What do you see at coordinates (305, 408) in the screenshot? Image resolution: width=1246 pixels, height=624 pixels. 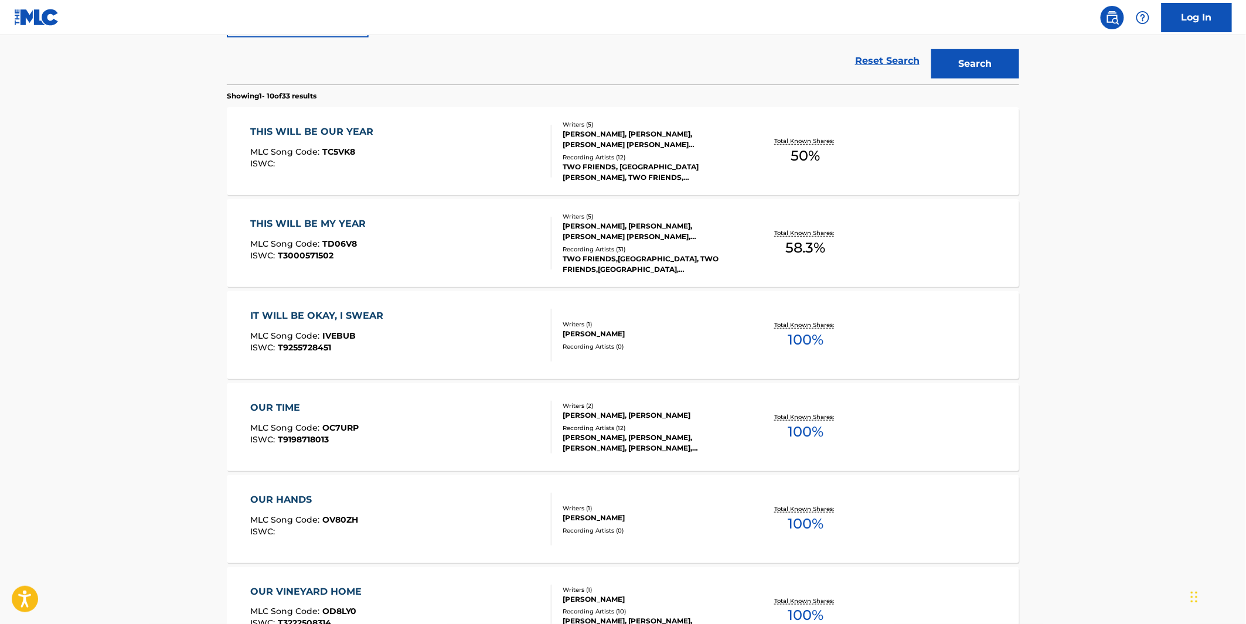 I see `div: OUR TIME` at bounding box center [305, 408].